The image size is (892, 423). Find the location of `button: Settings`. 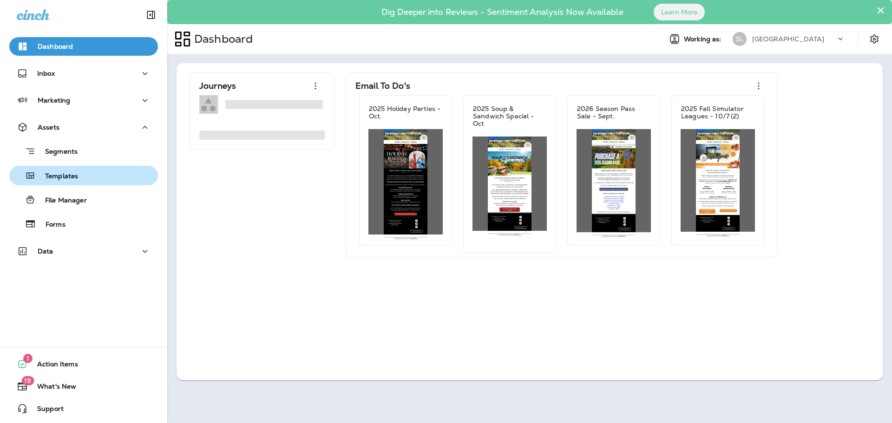

button: Settings is located at coordinates (875, 39).